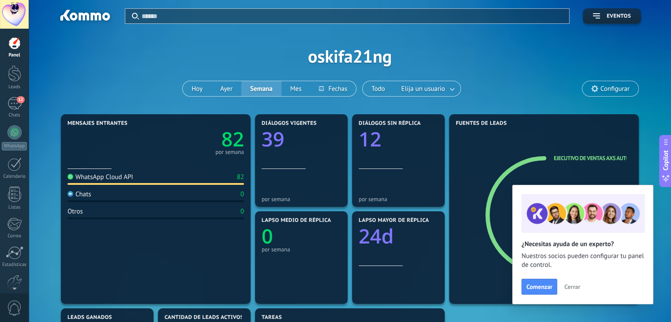 The height and width of the screenshot is (322, 671). I want to click on button: Eventos, so click(612, 16).